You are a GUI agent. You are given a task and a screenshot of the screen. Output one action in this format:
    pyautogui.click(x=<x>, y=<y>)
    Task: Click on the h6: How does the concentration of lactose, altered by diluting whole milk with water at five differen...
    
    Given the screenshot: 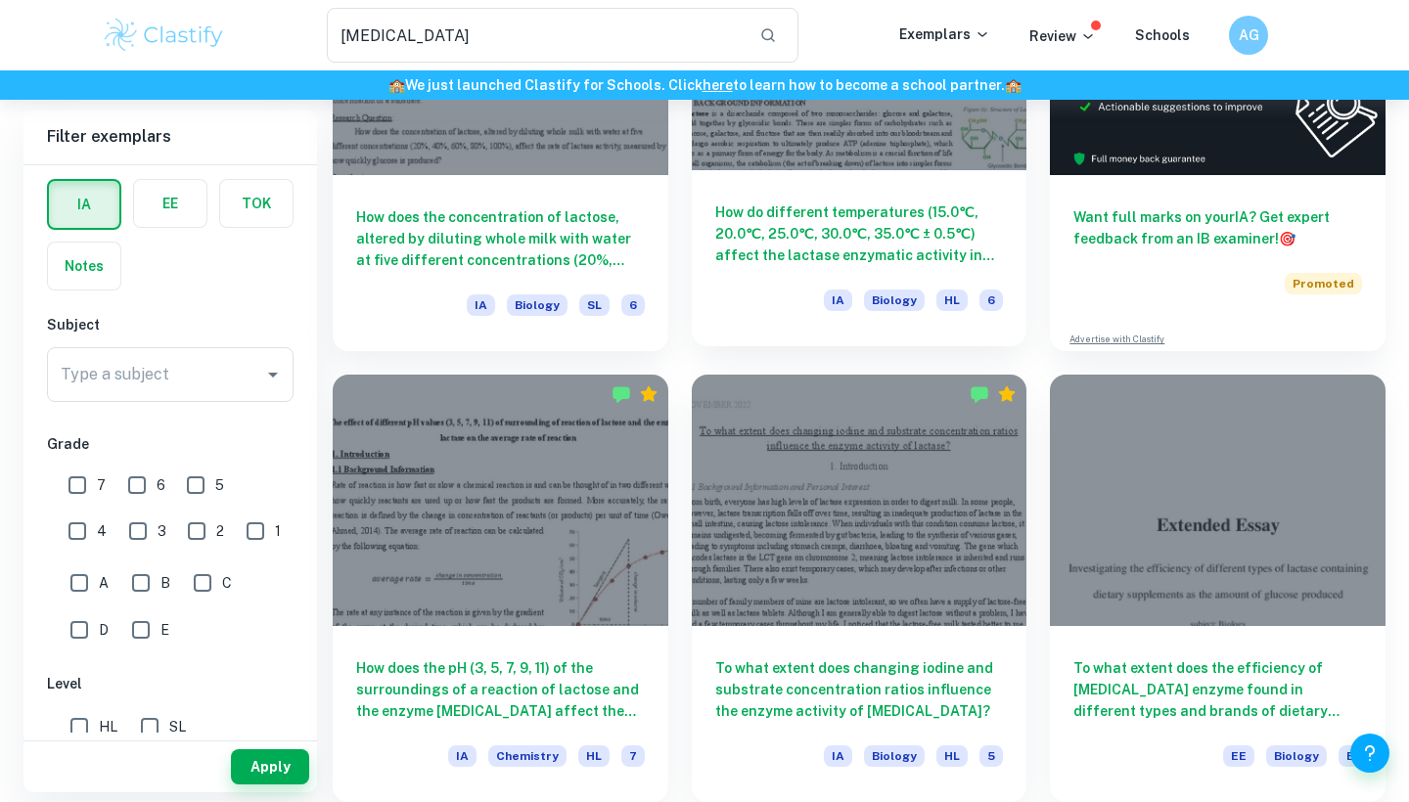 What is the action you would take?
    pyautogui.click(x=500, y=239)
    